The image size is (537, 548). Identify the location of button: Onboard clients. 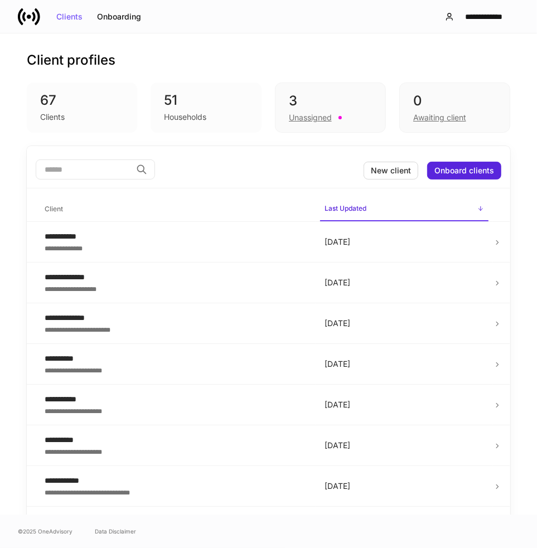
(464, 171).